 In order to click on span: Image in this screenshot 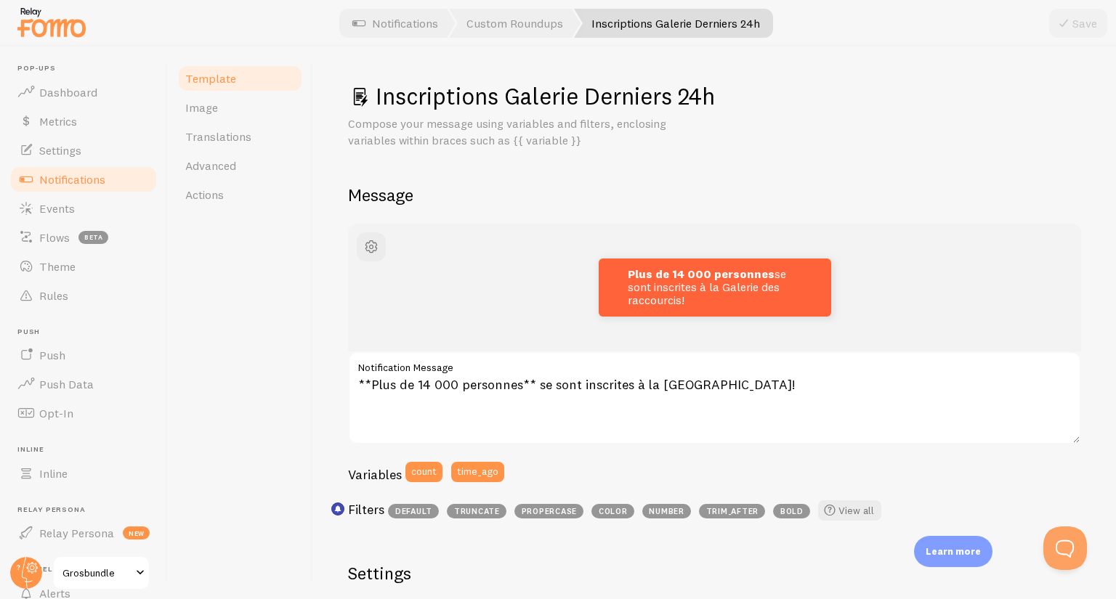, I will do `click(201, 107)`.